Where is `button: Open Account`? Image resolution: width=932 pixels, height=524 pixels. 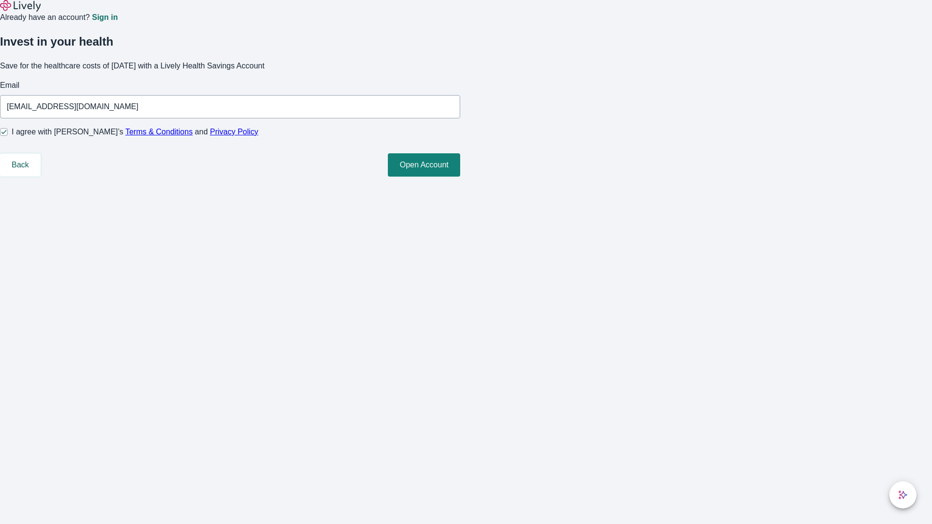 button: Open Account is located at coordinates (424, 165).